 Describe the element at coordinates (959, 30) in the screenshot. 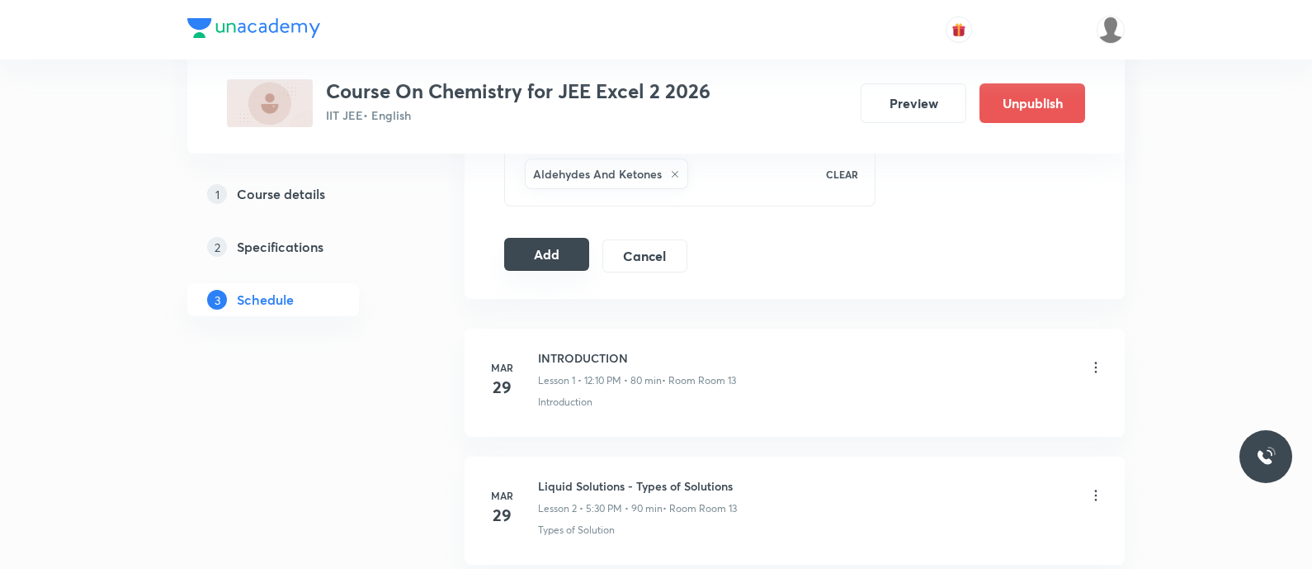

I see `button: avatar` at that location.